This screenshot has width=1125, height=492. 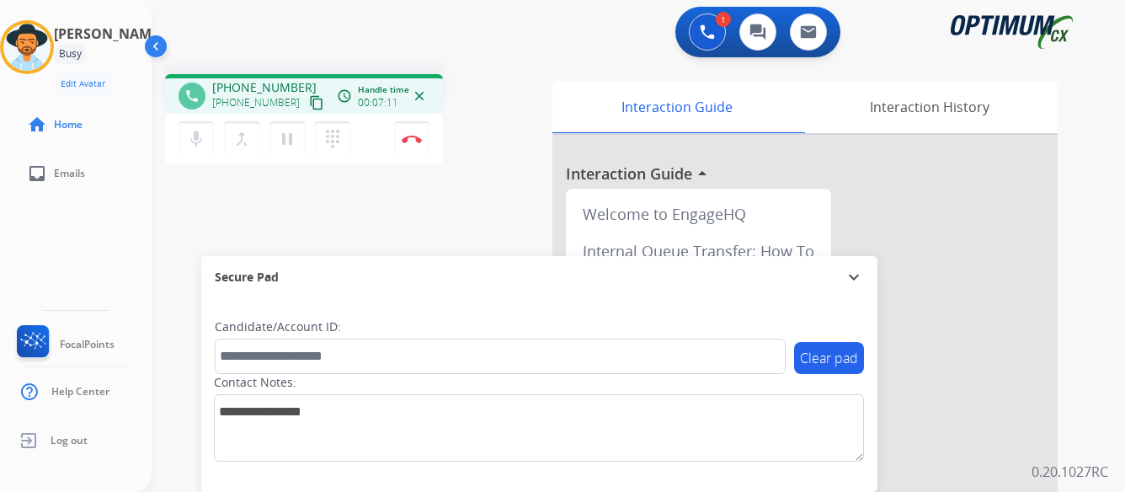 I want to click on mat-icon: mic, so click(x=196, y=139).